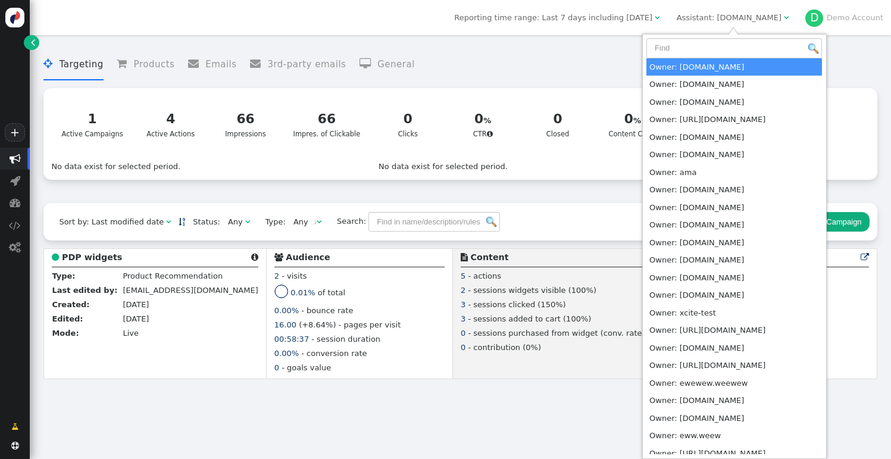 This screenshot has width=891, height=459. Describe the element at coordinates (408, 124) in the screenshot. I see `div: Clicks` at that location.